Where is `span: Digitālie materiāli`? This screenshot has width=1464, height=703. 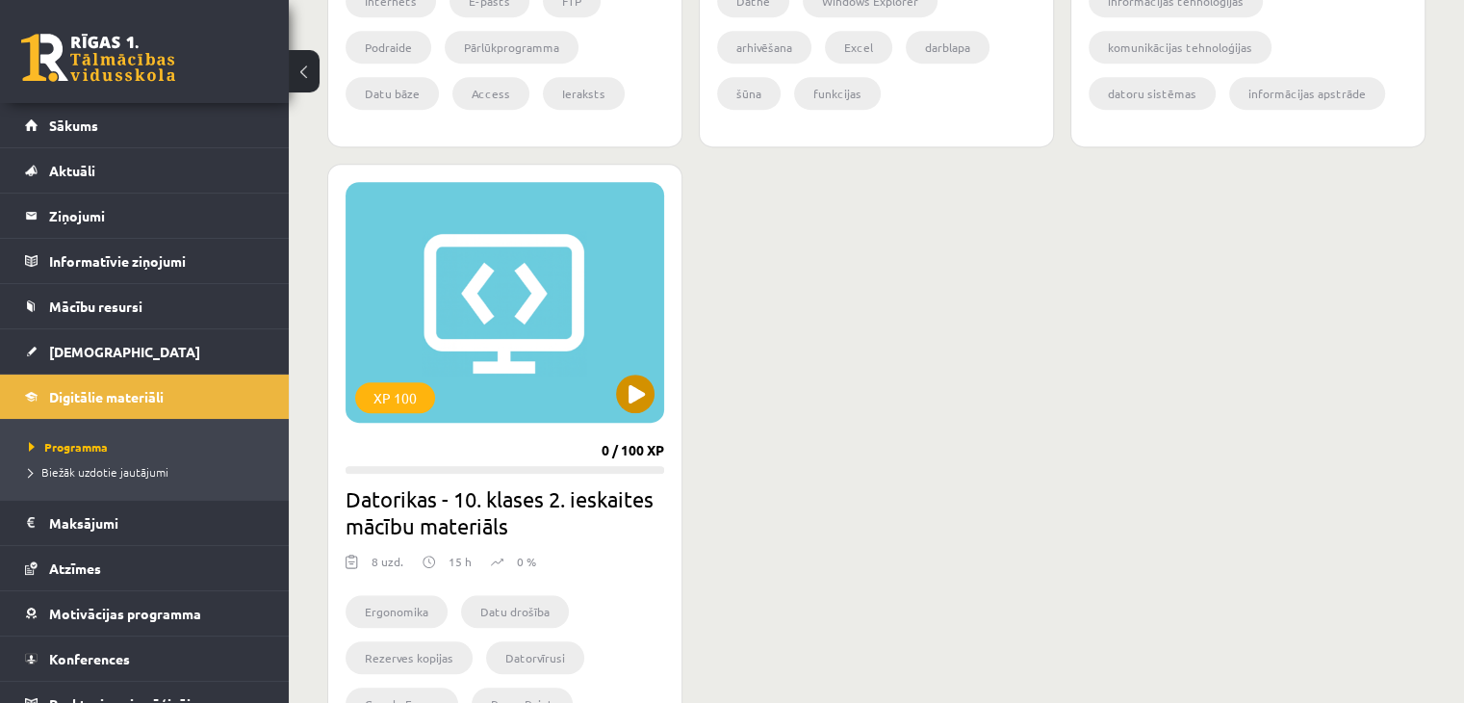
span: Digitālie materiāli is located at coordinates (106, 397).